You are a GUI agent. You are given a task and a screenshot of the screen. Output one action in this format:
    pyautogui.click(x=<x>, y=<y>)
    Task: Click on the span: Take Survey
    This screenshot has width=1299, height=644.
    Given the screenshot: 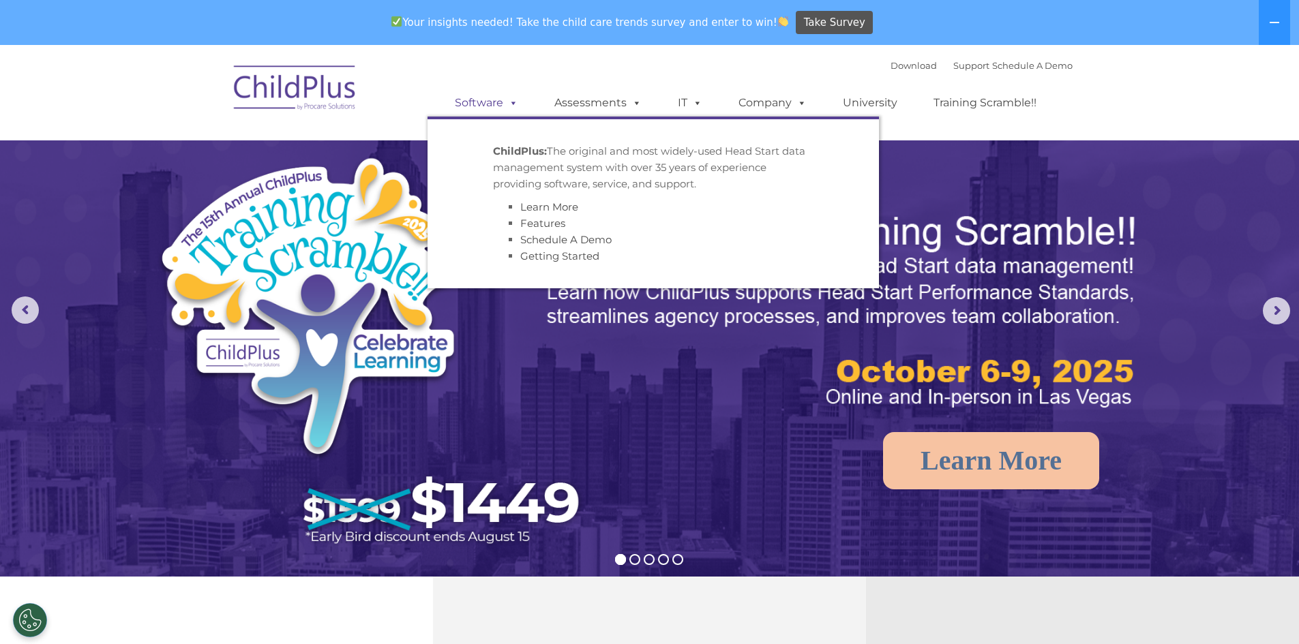 What is the action you would take?
    pyautogui.click(x=834, y=22)
    